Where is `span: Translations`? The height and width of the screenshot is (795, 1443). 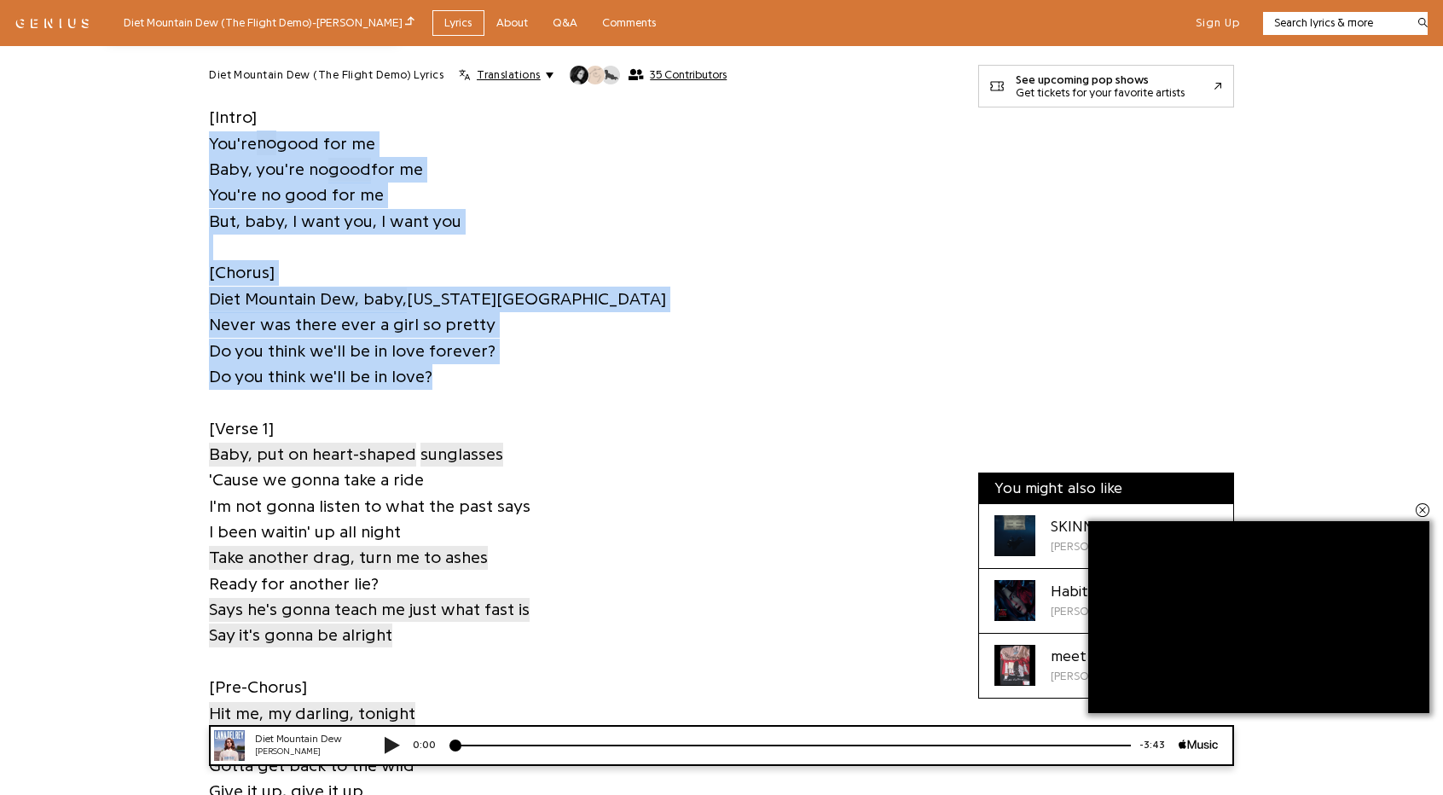
span: Translations is located at coordinates (508, 75).